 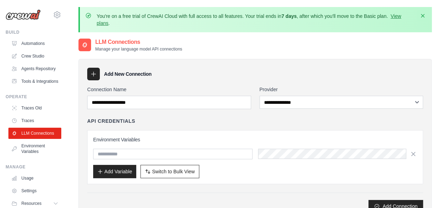 I want to click on a: Automations, so click(x=35, y=43).